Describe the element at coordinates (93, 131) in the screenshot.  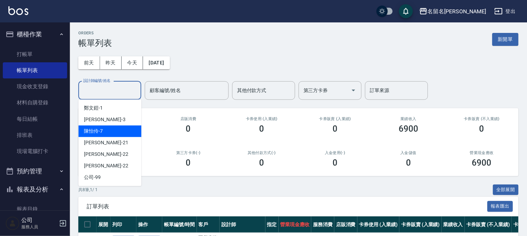
I see `span: 陳怡伶 -7` at that location.